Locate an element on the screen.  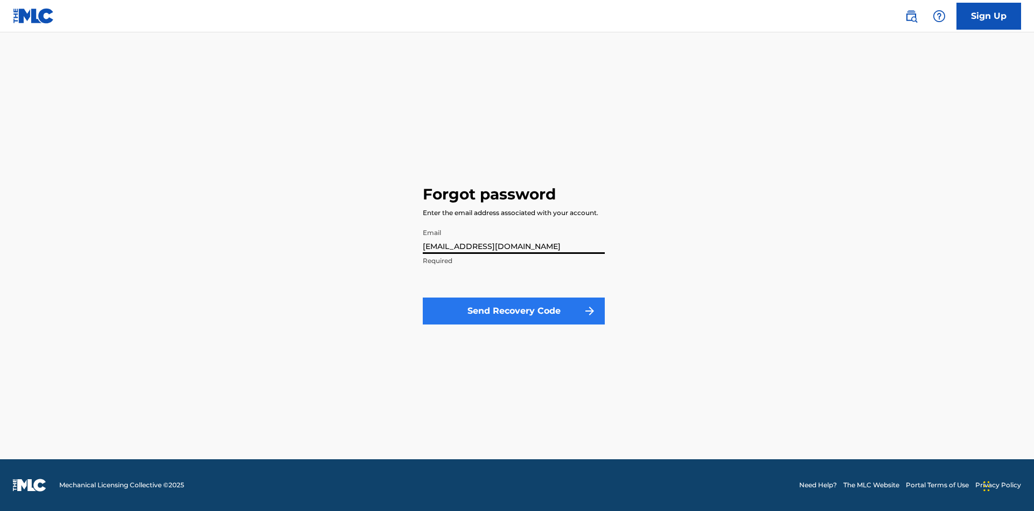
img: help is located at coordinates (939, 16).